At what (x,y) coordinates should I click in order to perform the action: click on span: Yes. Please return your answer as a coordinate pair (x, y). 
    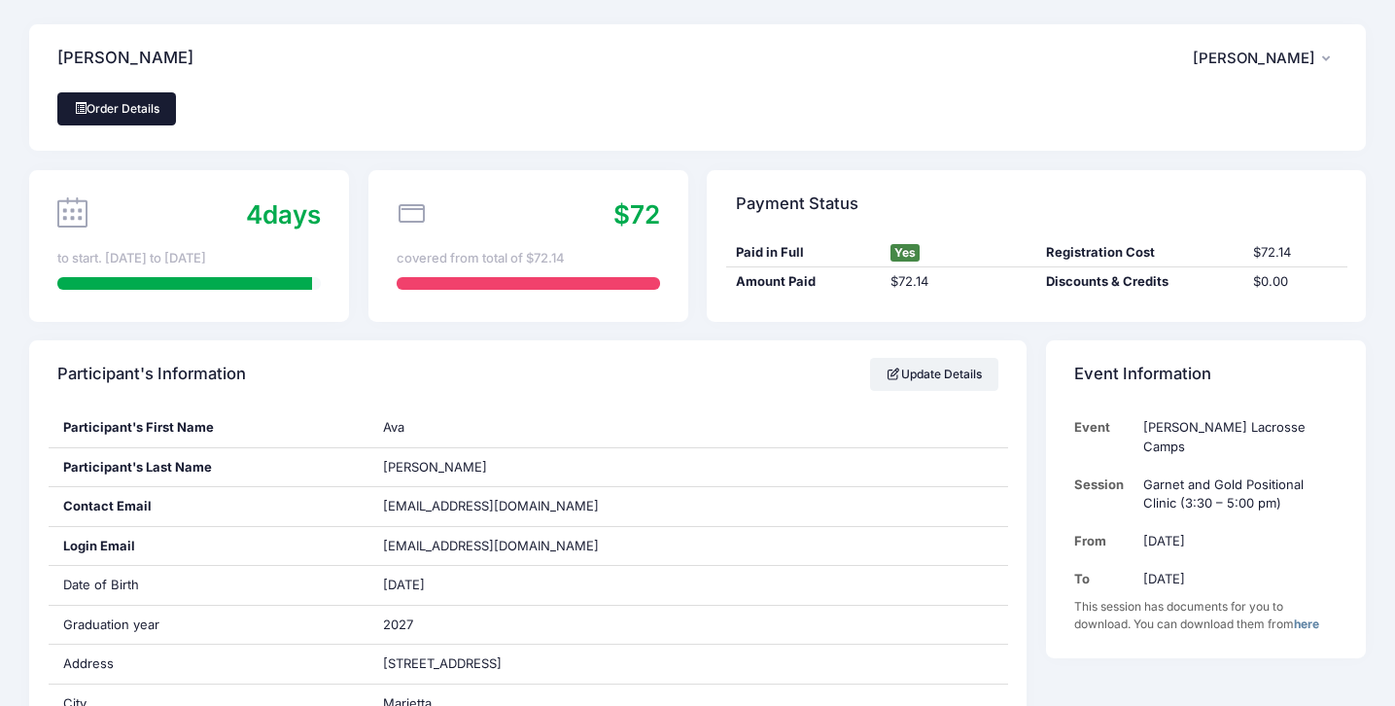
    Looking at the image, I should click on (905, 253).